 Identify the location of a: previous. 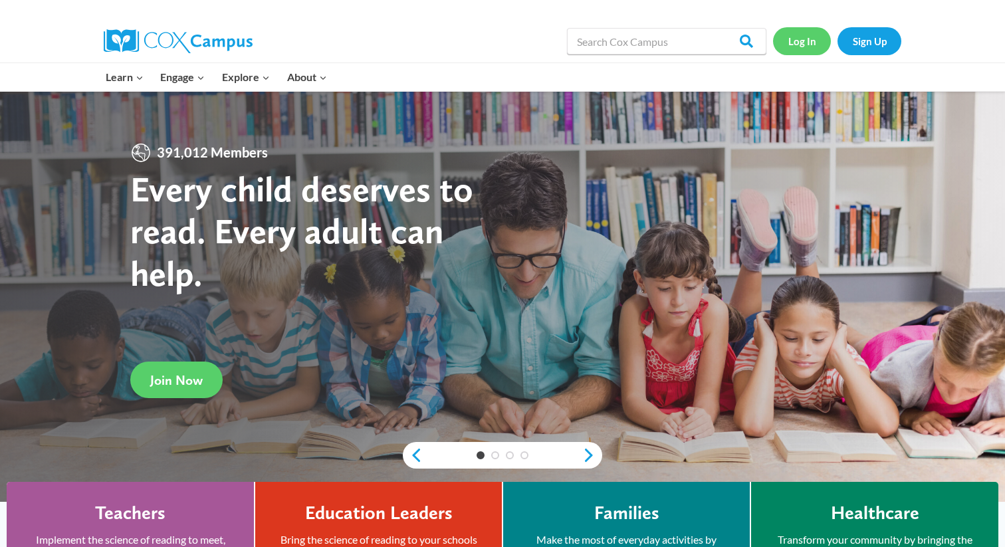
(413, 455).